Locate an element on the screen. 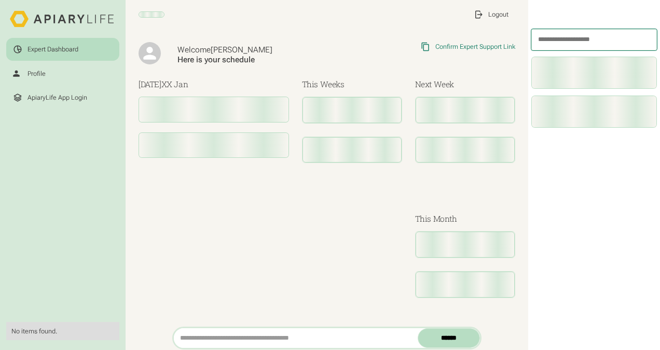  div: Profile is located at coordinates (36, 74).